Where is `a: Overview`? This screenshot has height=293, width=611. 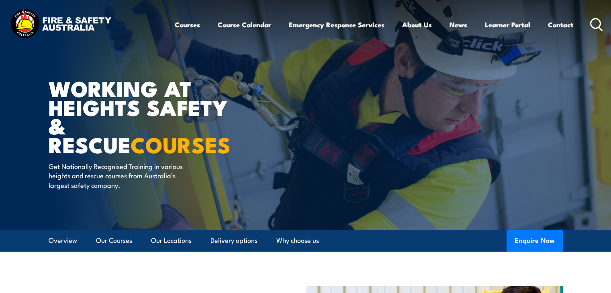
a: Overview is located at coordinates (63, 241).